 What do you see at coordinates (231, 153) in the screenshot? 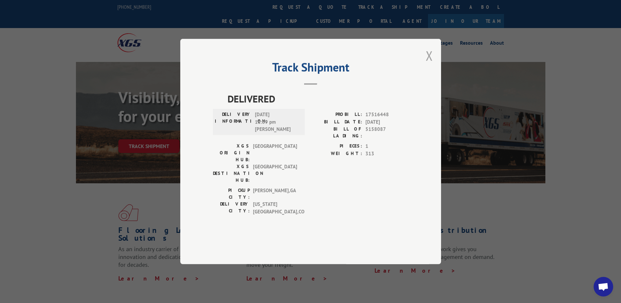
I see `label: XGS ORIGIN HUB:` at bounding box center [231, 153].